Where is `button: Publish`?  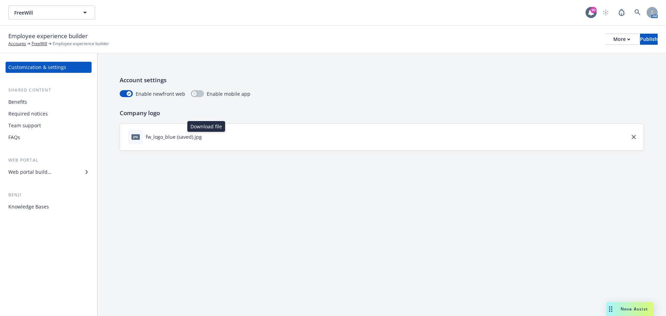 button: Publish is located at coordinates (649, 39).